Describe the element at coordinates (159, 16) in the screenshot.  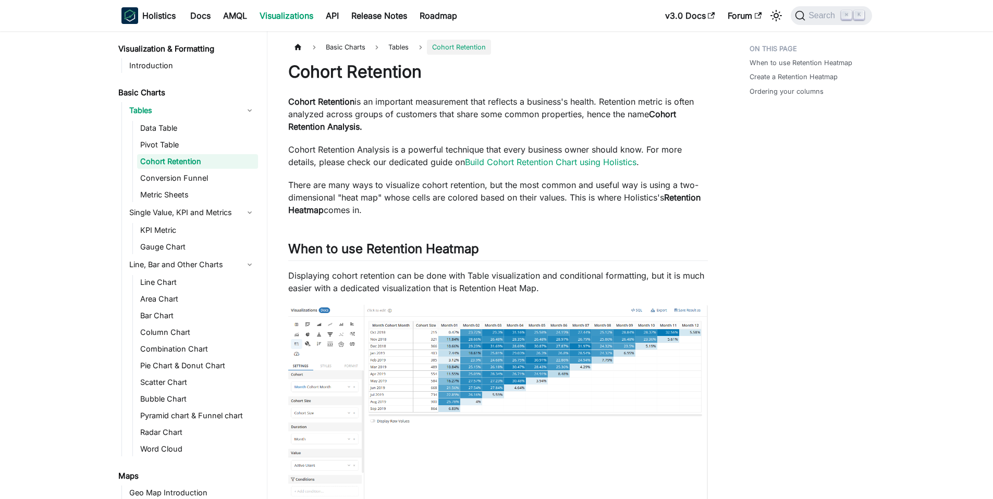
I see `b: Holistics` at that location.